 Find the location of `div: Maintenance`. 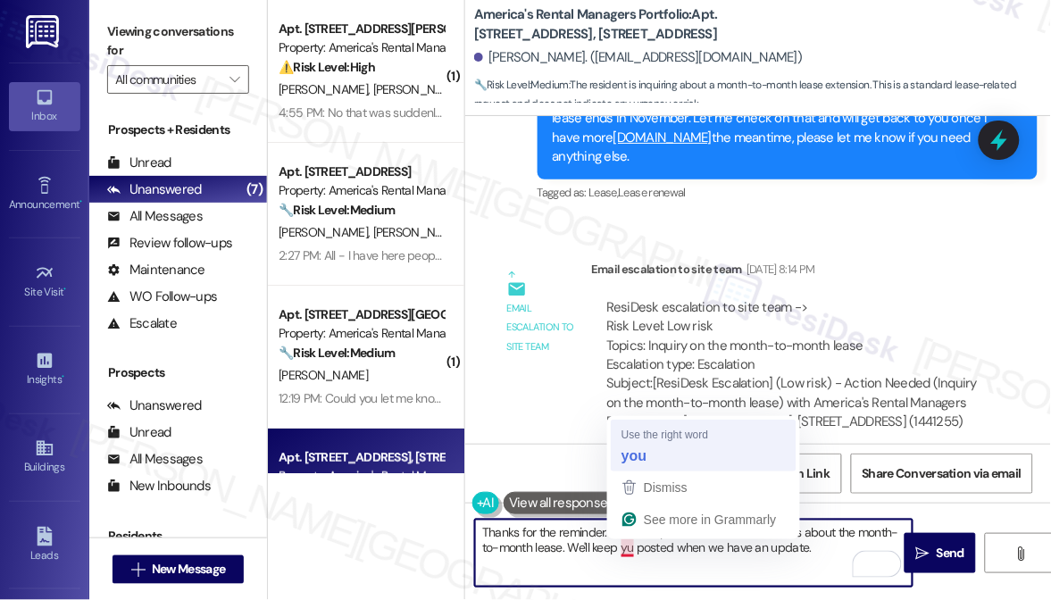

div: Maintenance is located at coordinates (156, 270).